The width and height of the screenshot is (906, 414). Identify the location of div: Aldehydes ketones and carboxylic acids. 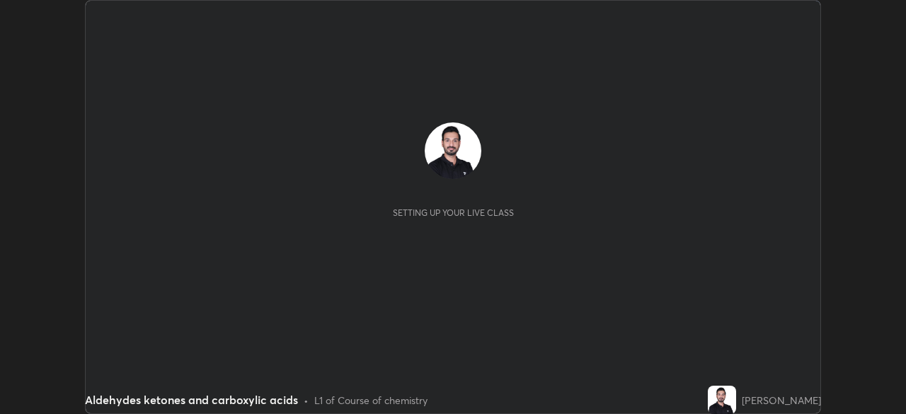
(191, 400).